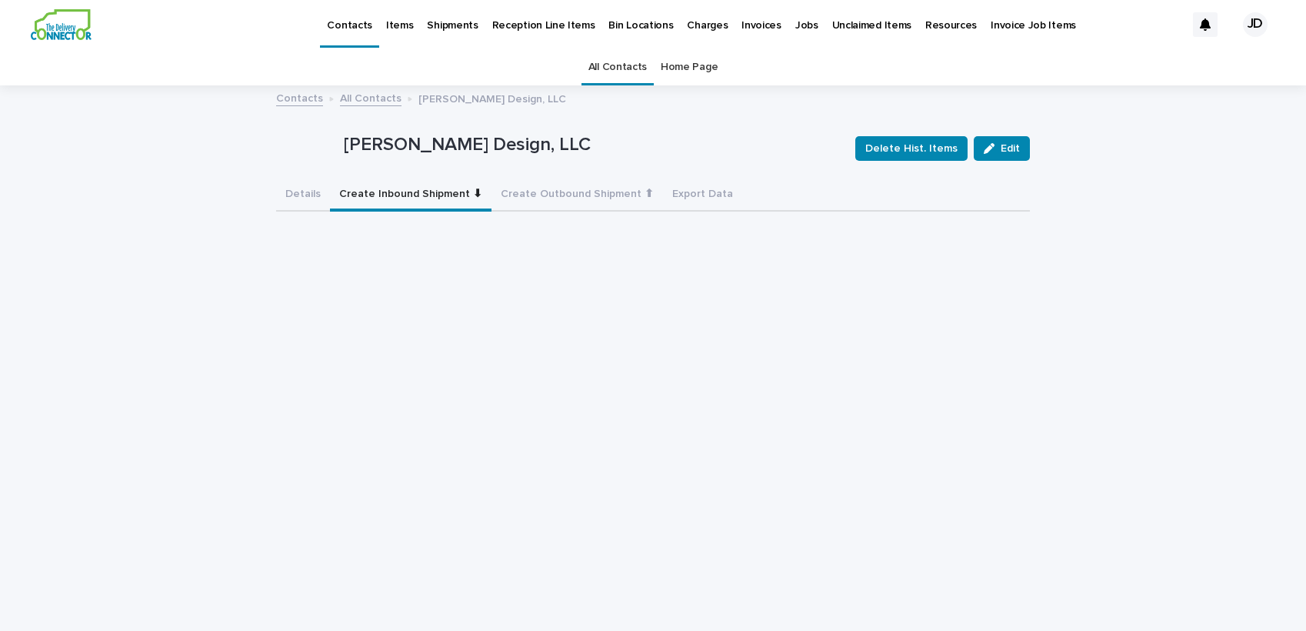 The image size is (1306, 631). I want to click on button: Create Outbound Shipment ⬆, so click(577, 195).